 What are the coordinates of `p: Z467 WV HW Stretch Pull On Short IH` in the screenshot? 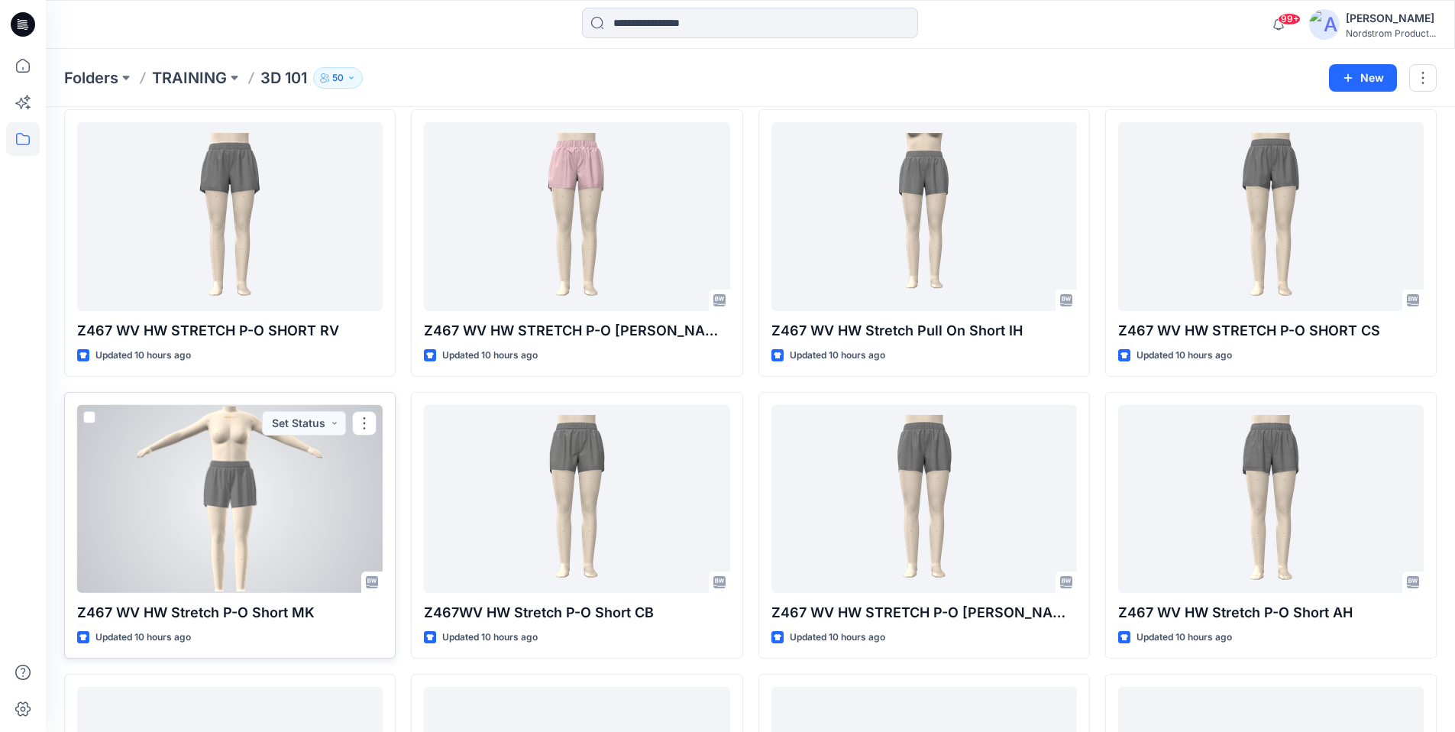 It's located at (924, 331).